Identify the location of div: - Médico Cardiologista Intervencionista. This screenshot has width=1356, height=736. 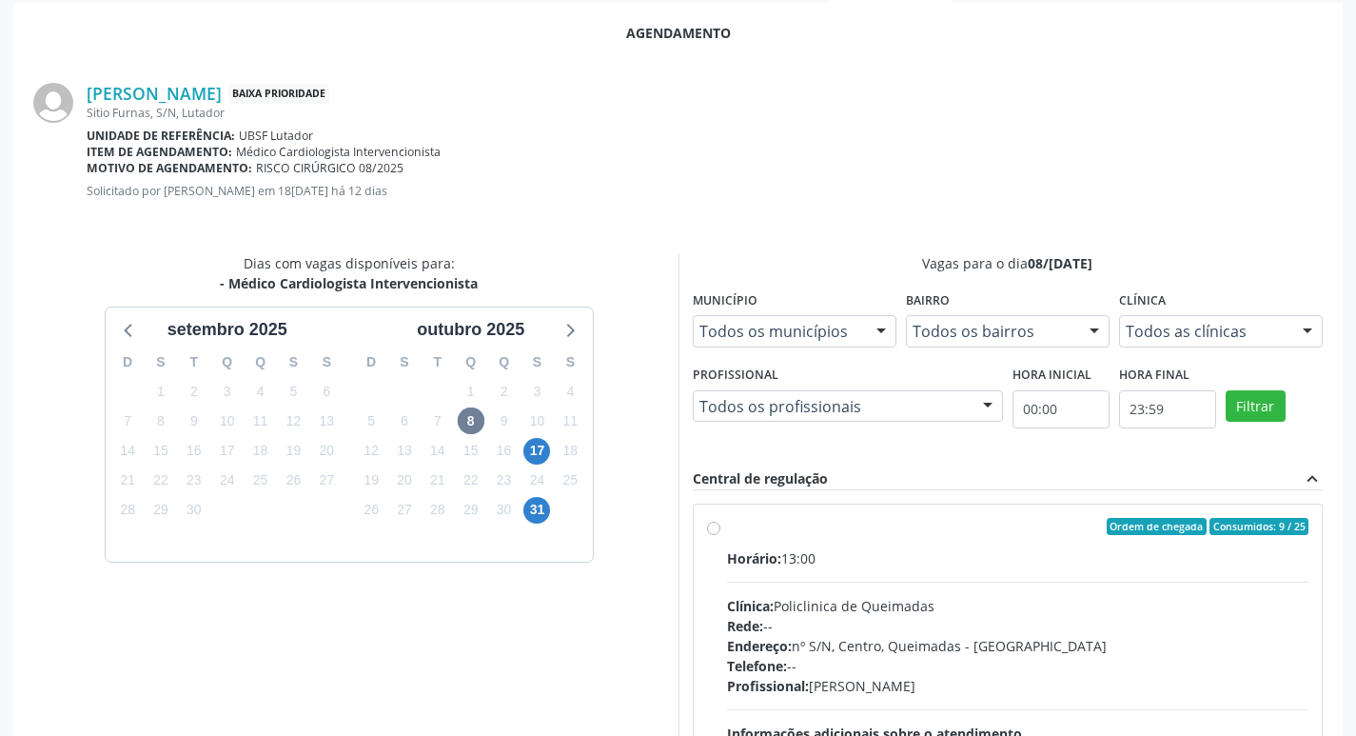
(348, 283).